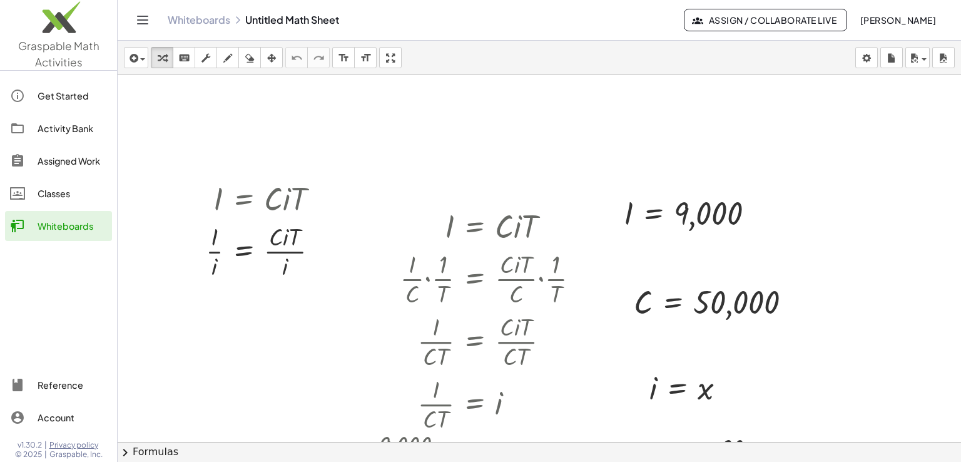 The height and width of the screenshot is (462, 961). Describe the element at coordinates (539, 452) in the screenshot. I see `button: chevron_rightFormulas` at that location.